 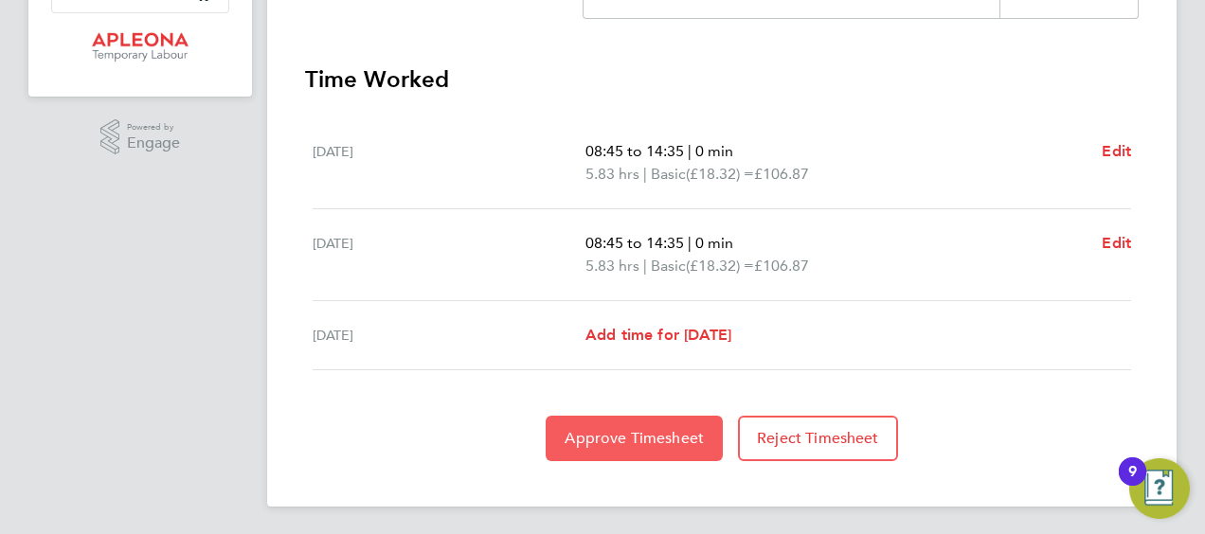 What do you see at coordinates (817, 439) in the screenshot?
I see `button: Reject Timesheet` at bounding box center [817, 439].